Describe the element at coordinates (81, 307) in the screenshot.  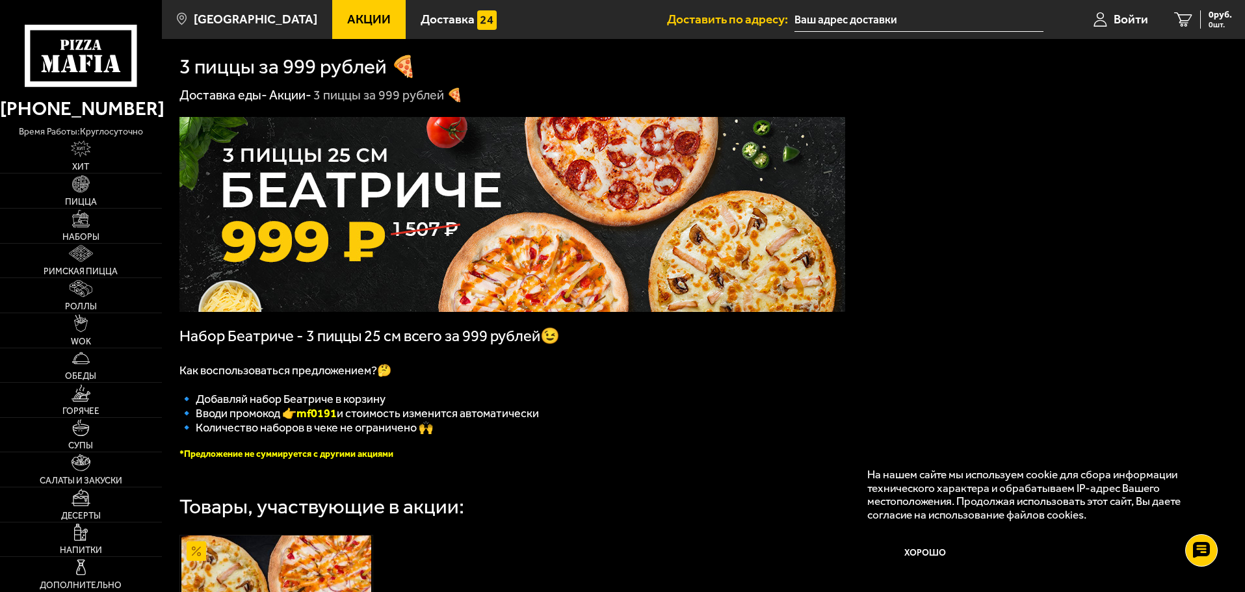
I see `span: Роллы` at that location.